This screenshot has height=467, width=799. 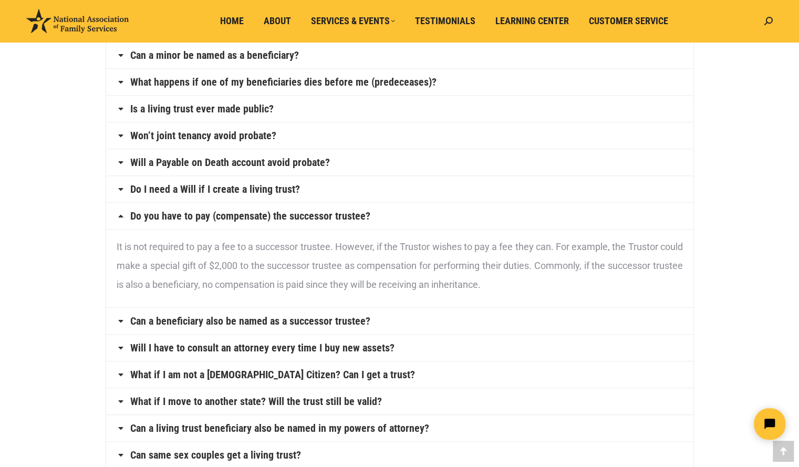 What do you see at coordinates (232, 21) in the screenshot?
I see `a: Home` at bounding box center [232, 21].